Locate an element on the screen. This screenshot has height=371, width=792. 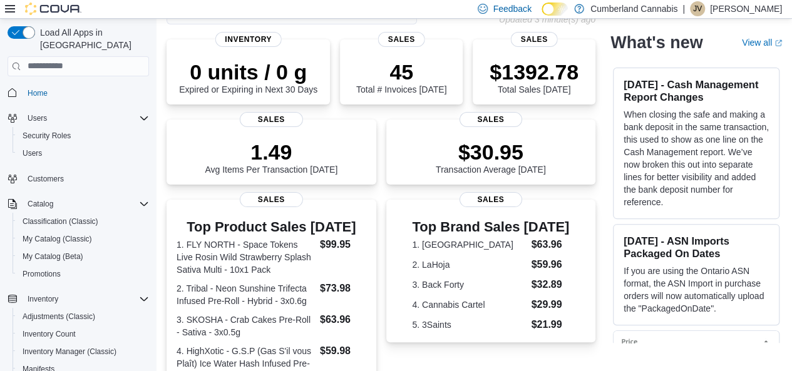
a: Customers is located at coordinates (46, 179).